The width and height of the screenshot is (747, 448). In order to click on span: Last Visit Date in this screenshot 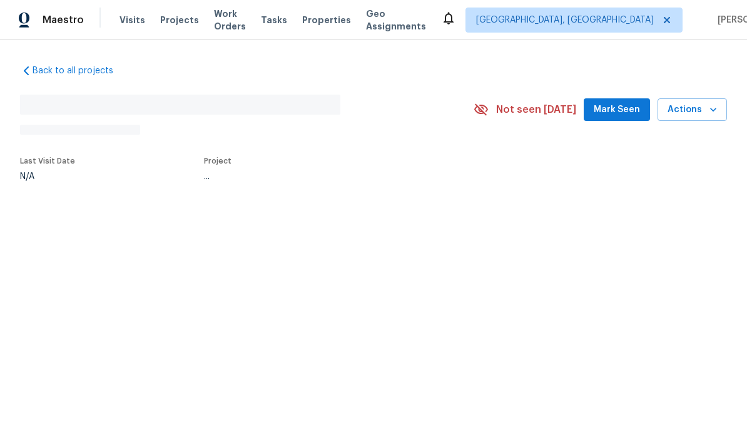, I will do `click(48, 161)`.